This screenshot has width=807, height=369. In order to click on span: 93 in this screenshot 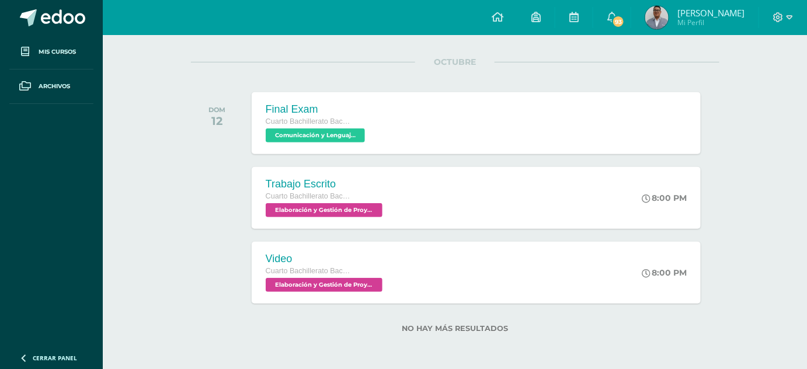, I will do `click(618, 22)`.